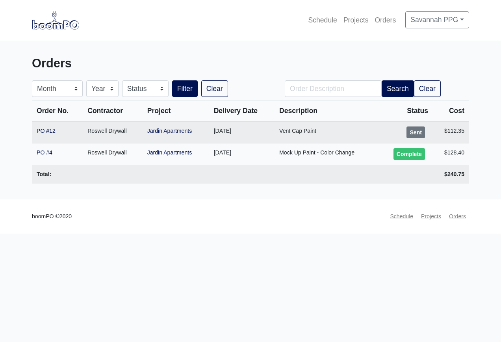  What do you see at coordinates (398, 89) in the screenshot?
I see `button: Search` at bounding box center [398, 89].